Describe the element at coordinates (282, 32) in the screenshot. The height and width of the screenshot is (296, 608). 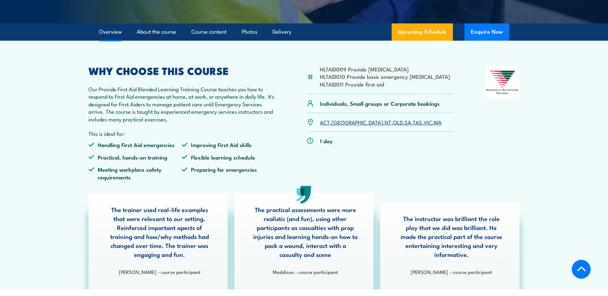
I see `a: Delivery` at that location.